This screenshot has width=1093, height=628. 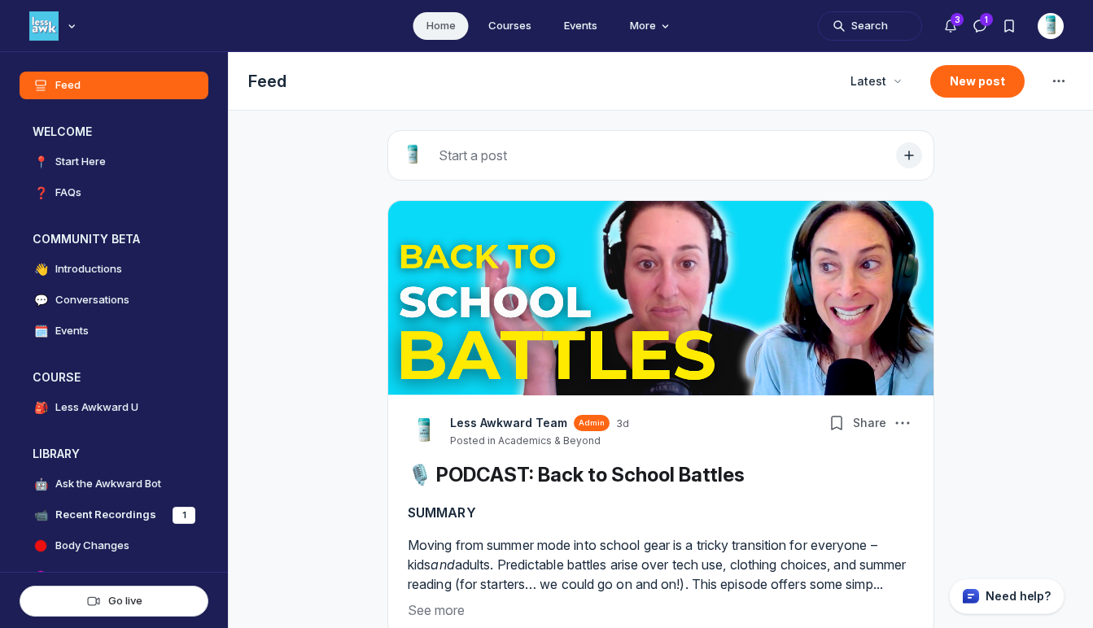 What do you see at coordinates (92, 546) in the screenshot?
I see `h4: Body Changes` at bounding box center [92, 546].